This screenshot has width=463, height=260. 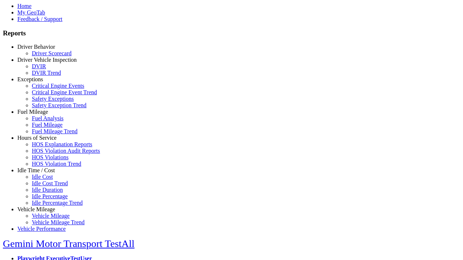 I want to click on a: HOS Violation Audit Reports, so click(x=66, y=151).